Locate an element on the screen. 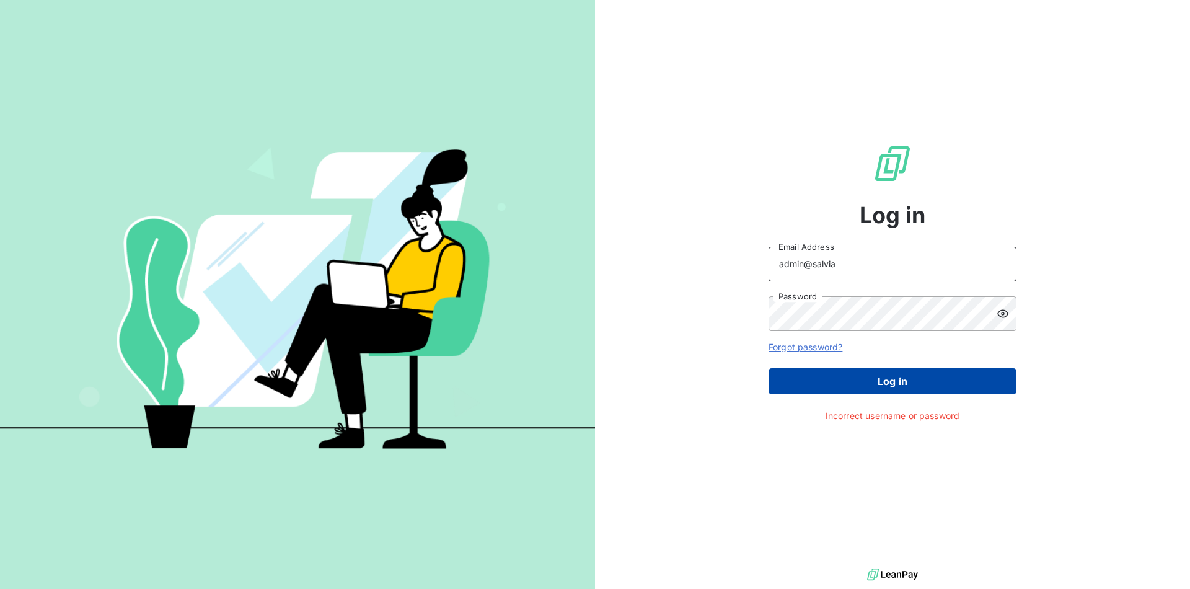 Image resolution: width=1190 pixels, height=589 pixels. span: Incorrect username or password is located at coordinates (893, 415).